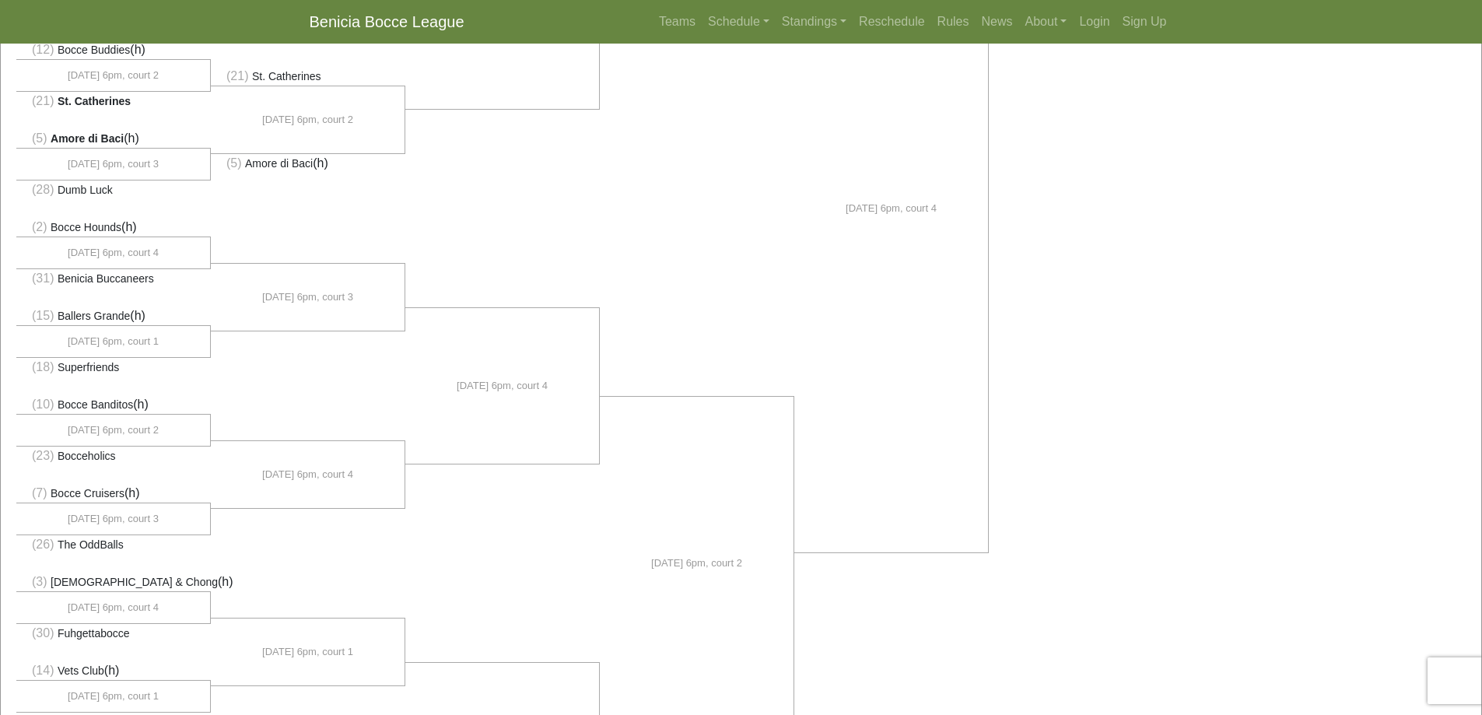 Image resolution: width=1482 pixels, height=715 pixels. Describe the element at coordinates (93, 633) in the screenshot. I see `span: Fuhgettabocce` at that location.